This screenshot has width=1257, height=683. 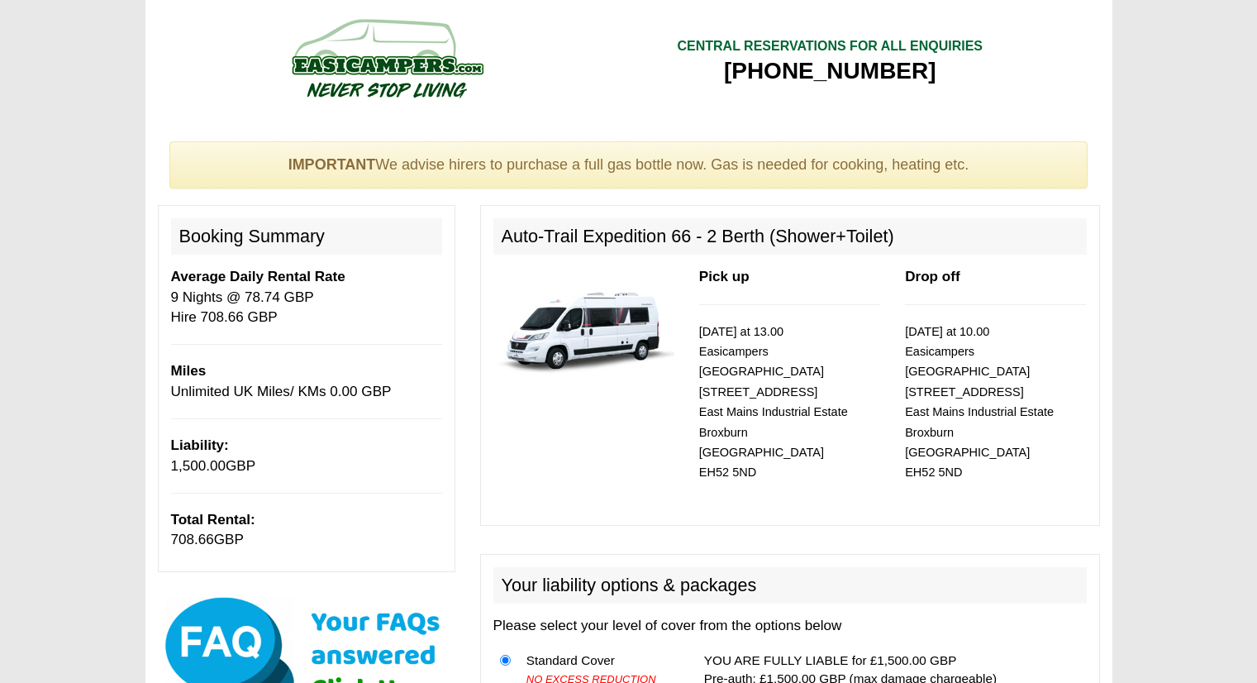 I want to click on b: Miles, so click(x=188, y=370).